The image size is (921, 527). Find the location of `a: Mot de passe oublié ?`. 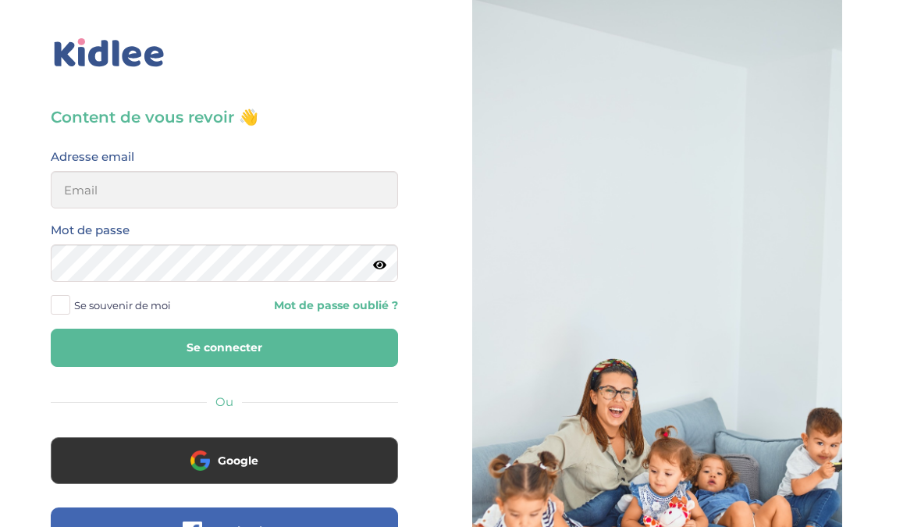

a: Mot de passe oublié ? is located at coordinates (318, 305).